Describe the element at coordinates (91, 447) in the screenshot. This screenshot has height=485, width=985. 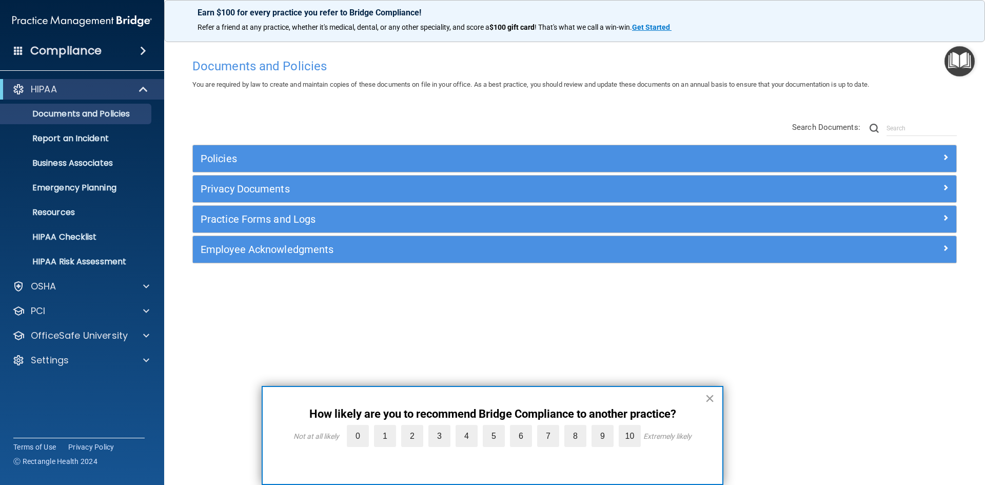
I see `a: Privacy Policy` at that location.